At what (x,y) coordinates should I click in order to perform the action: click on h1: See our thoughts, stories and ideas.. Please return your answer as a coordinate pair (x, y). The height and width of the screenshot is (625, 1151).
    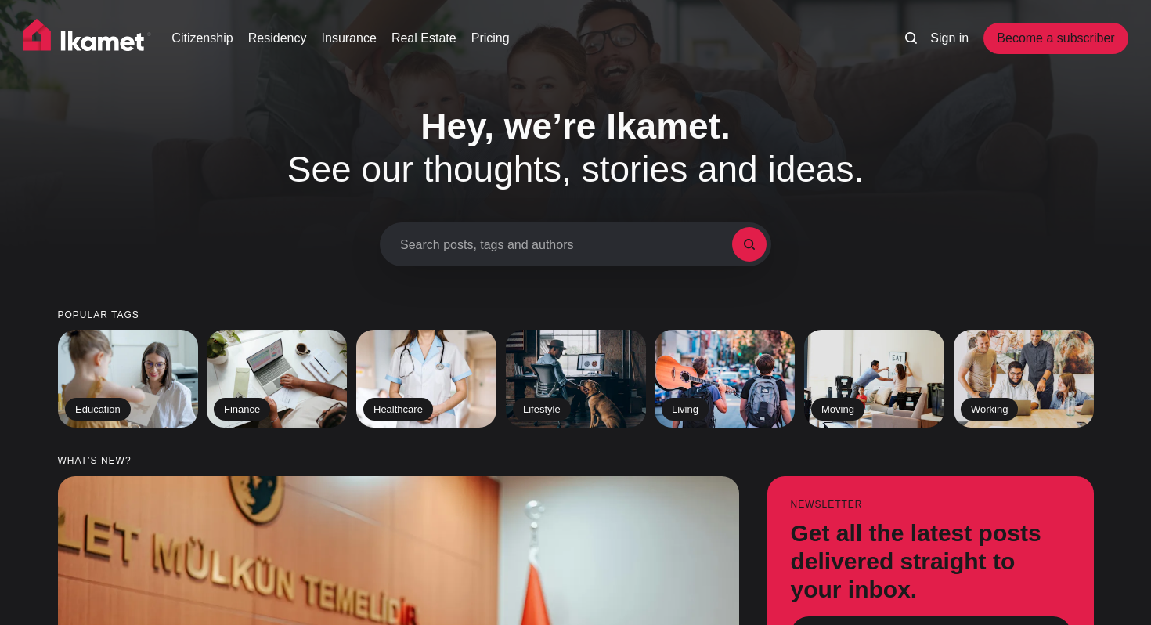
    Looking at the image, I should click on (575, 148).